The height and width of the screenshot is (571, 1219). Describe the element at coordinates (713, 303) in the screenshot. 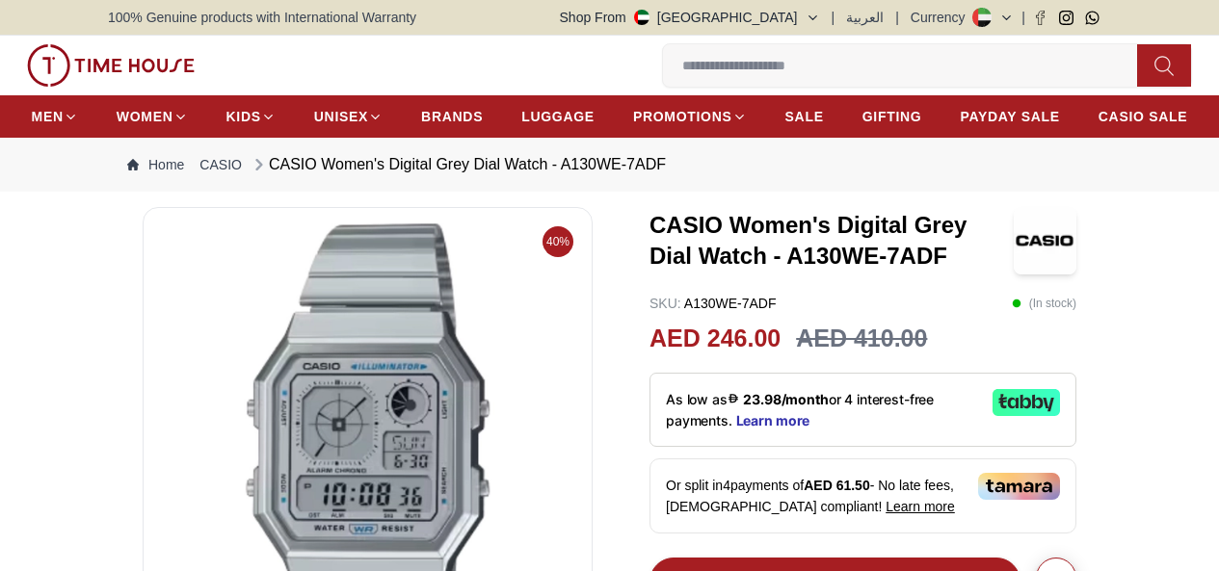

I see `p: A130WE-7ADF` at that location.